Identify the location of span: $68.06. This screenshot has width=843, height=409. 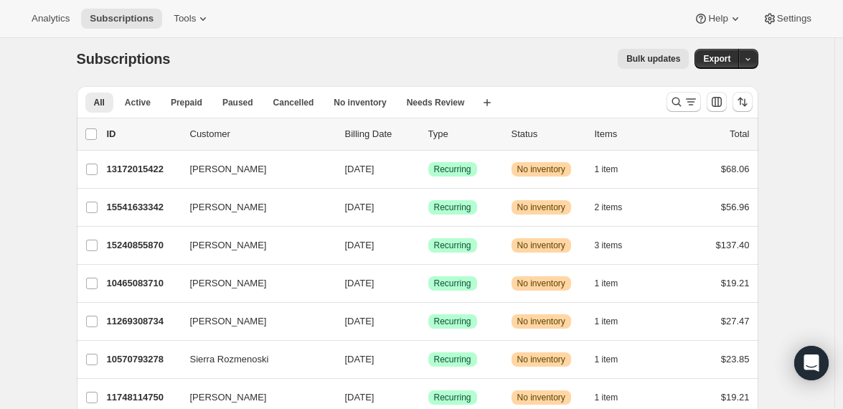
(735, 169).